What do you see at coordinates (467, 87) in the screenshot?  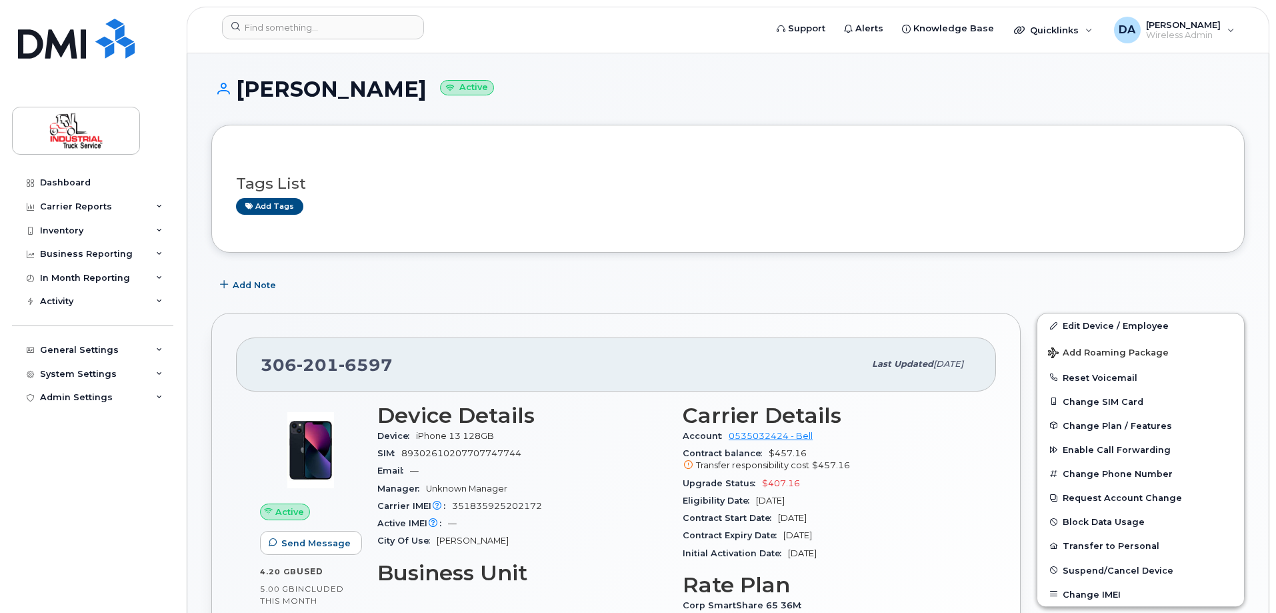 I see `small: Active` at bounding box center [467, 87].